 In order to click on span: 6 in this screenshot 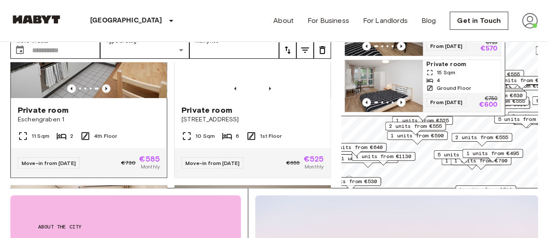, I will do `click(237, 136)`.